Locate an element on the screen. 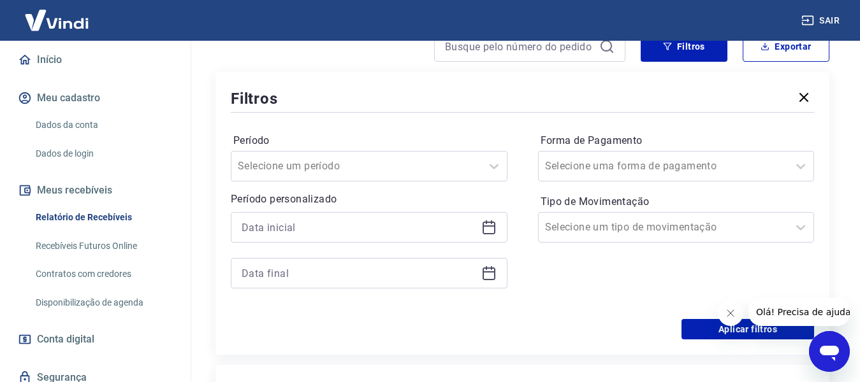 This screenshot has width=860, height=382. p: Período personalizado is located at coordinates (369, 200).